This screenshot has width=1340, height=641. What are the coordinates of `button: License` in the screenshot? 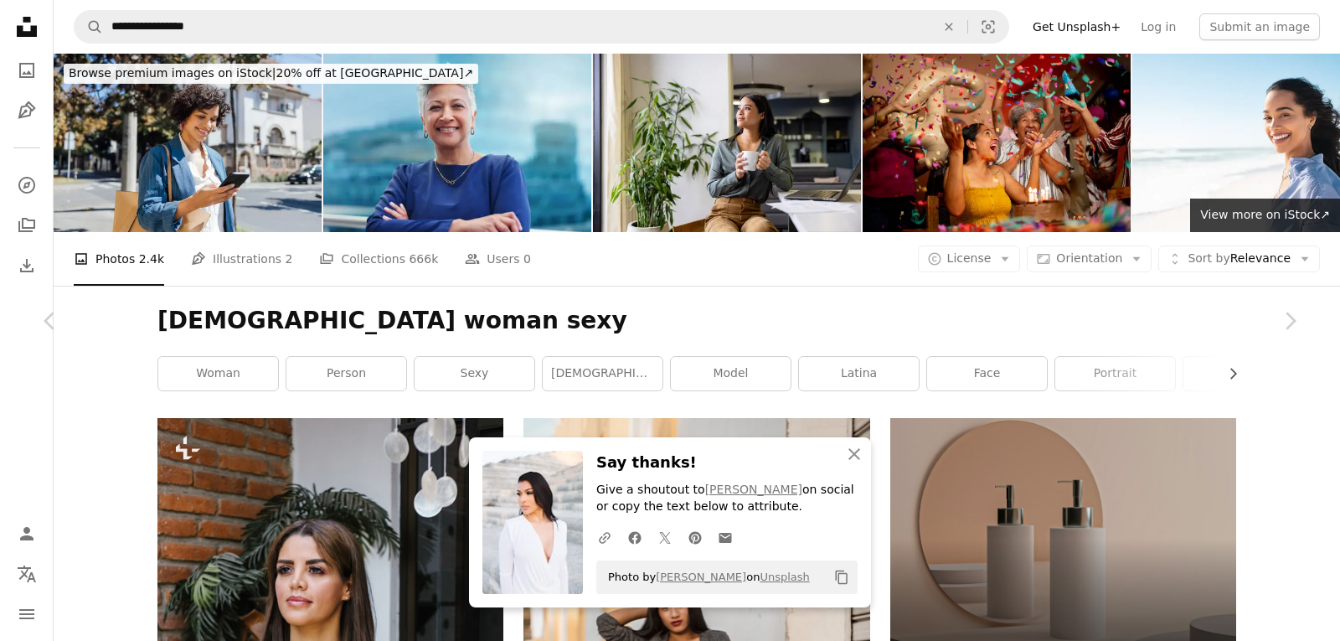 It's located at (969, 259).